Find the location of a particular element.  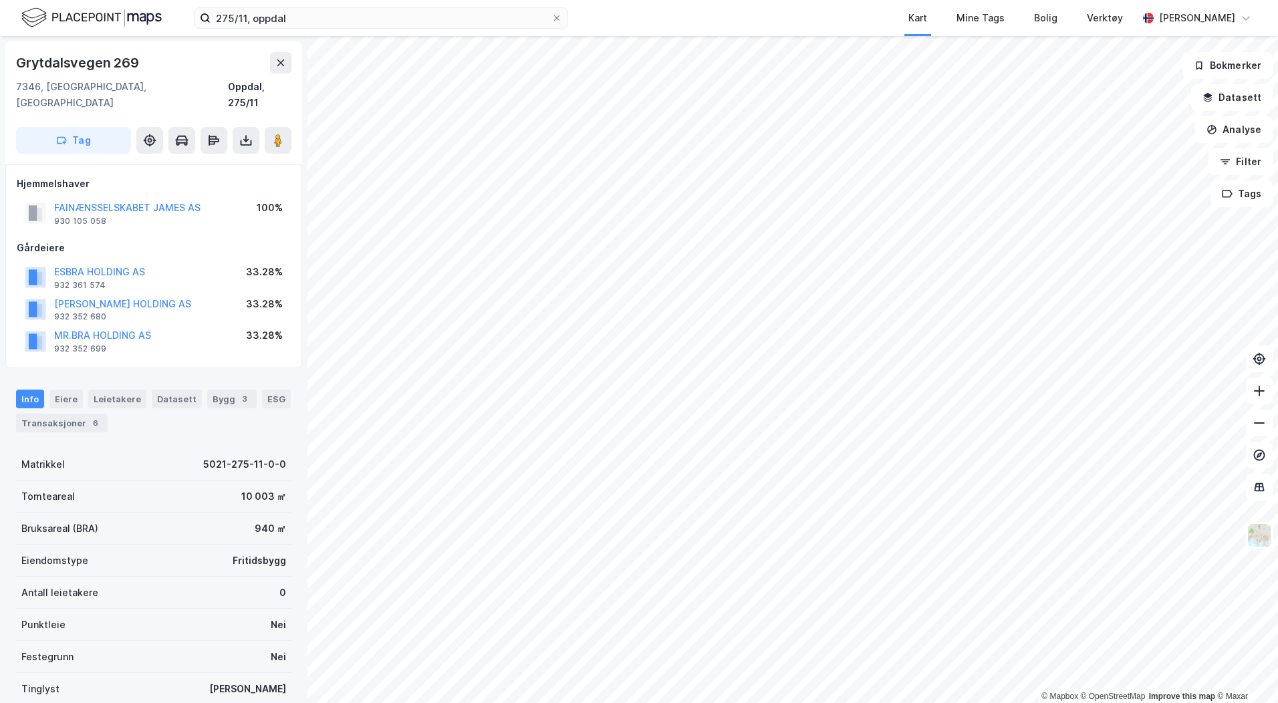

div: Bygg is located at coordinates (232, 399).